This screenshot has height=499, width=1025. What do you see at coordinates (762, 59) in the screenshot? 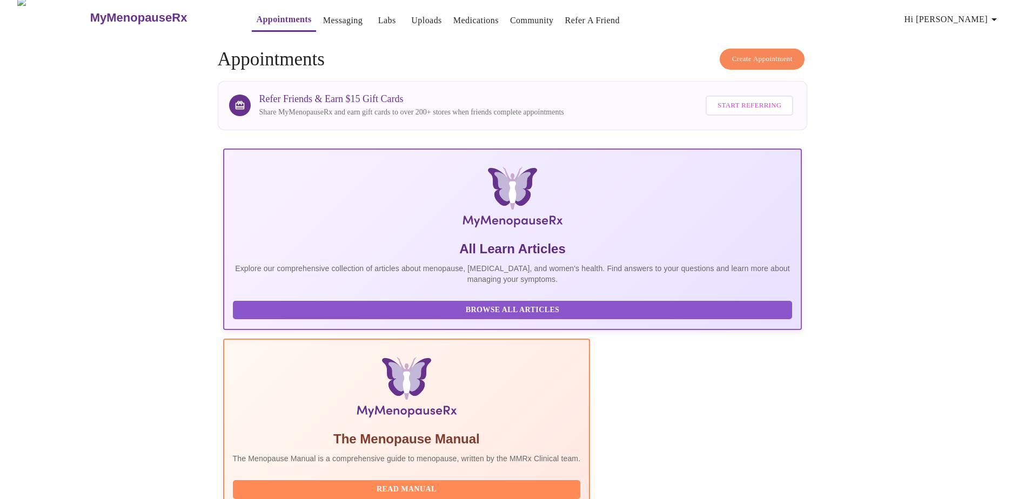
I see `span: Create Appointment` at bounding box center [762, 59].